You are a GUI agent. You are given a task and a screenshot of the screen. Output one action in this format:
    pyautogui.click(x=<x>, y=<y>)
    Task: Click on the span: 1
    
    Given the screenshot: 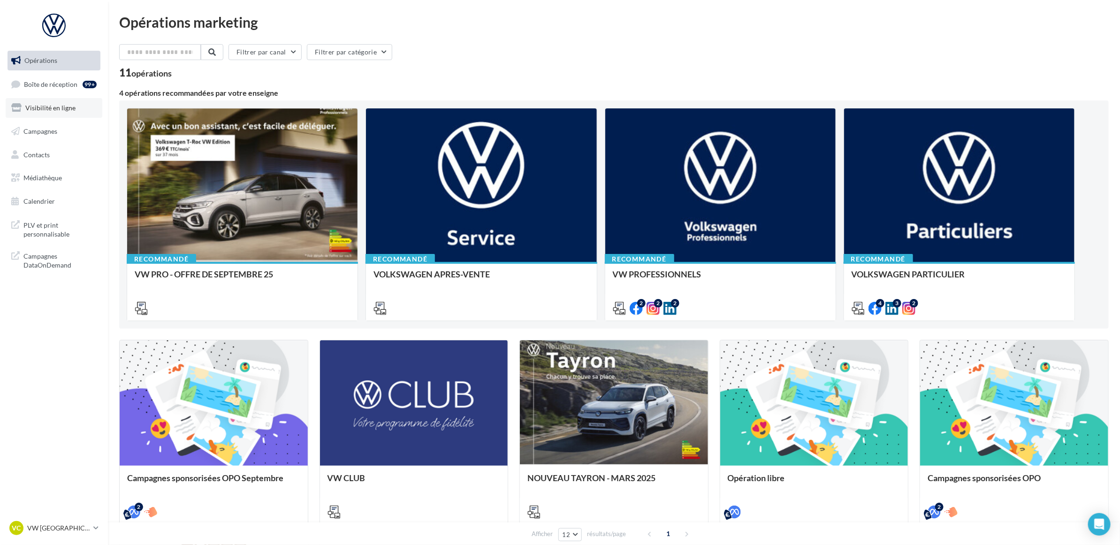 What is the action you would take?
    pyautogui.click(x=668, y=533)
    